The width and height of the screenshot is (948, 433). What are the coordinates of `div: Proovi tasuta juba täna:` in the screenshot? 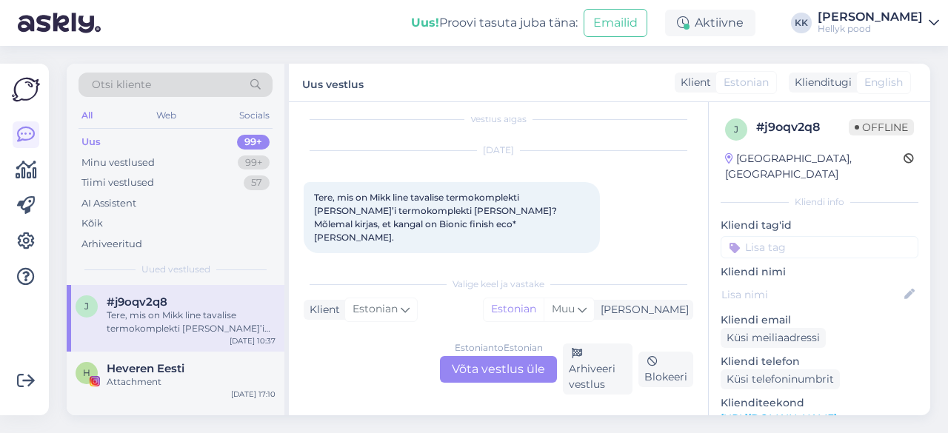 It's located at (494, 23).